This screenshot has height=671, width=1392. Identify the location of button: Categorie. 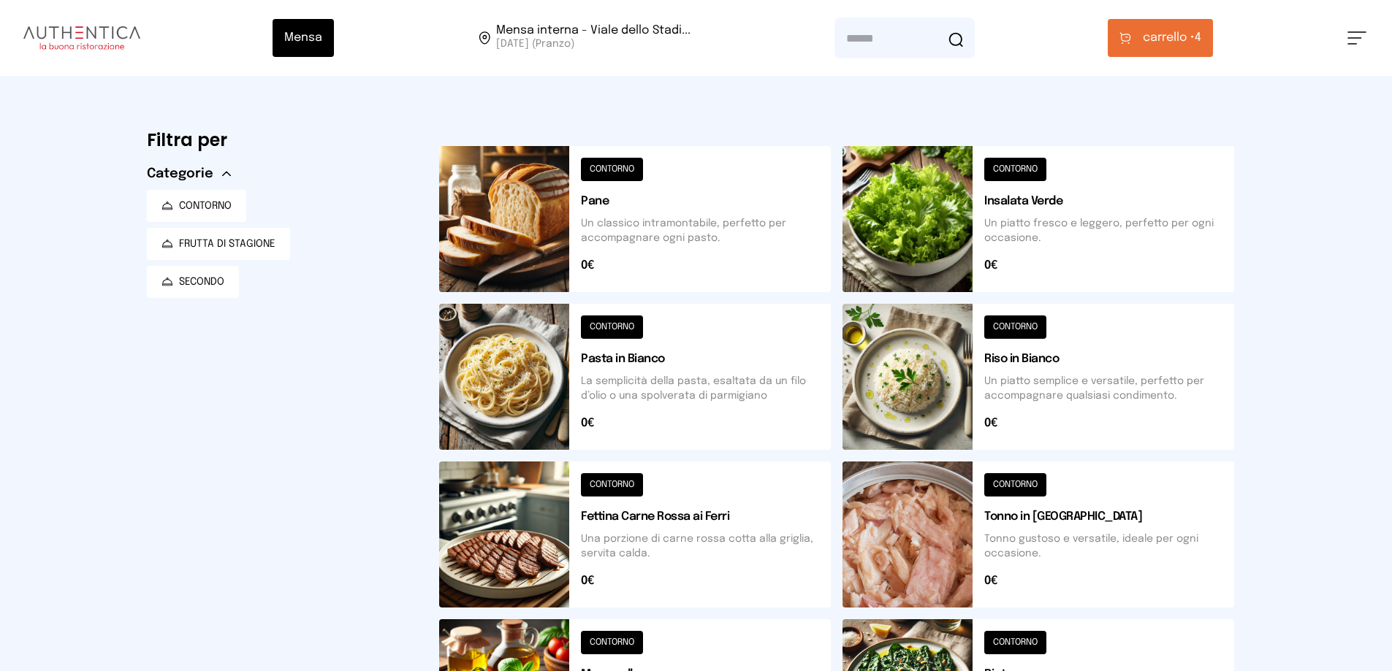
(189, 174).